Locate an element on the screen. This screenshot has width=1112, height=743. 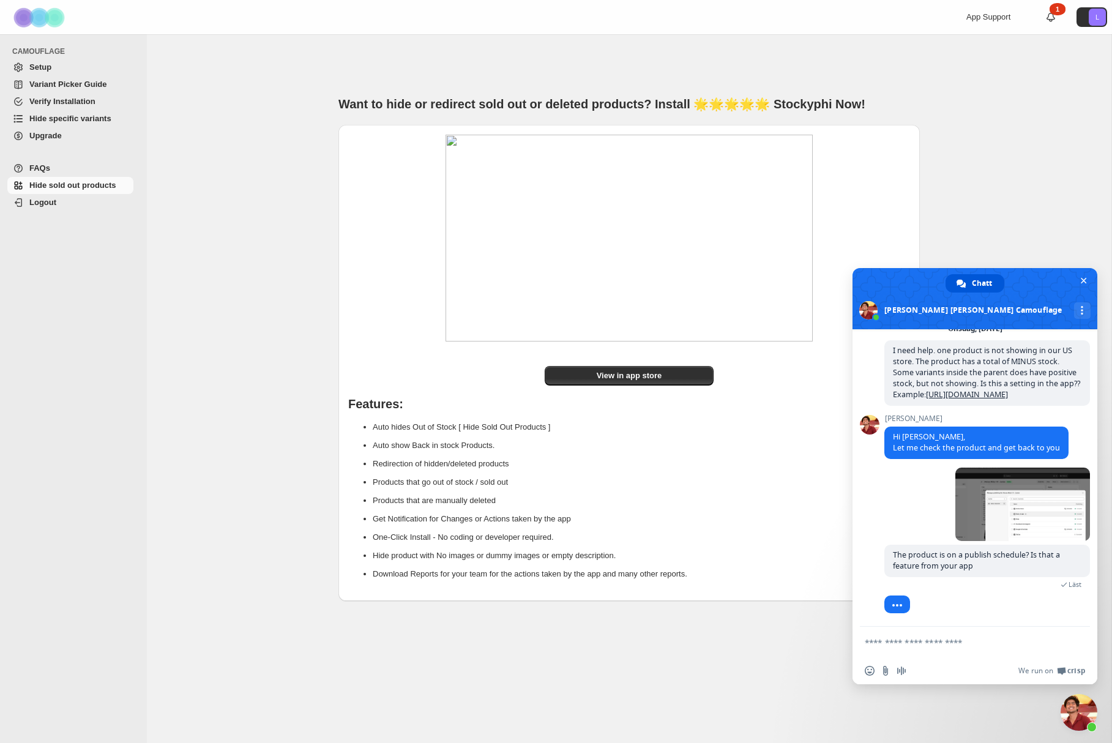
div: 1 is located at coordinates (1058, 9).